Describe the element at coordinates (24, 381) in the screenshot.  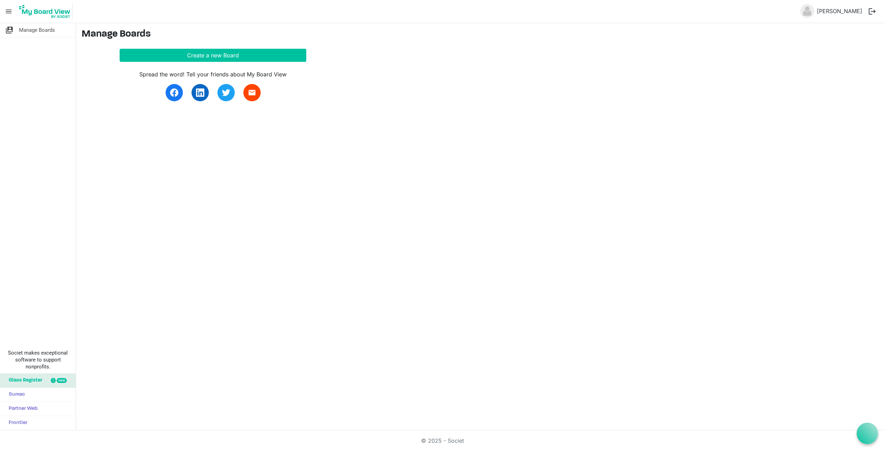
I see `span: Glass Register` at that location.